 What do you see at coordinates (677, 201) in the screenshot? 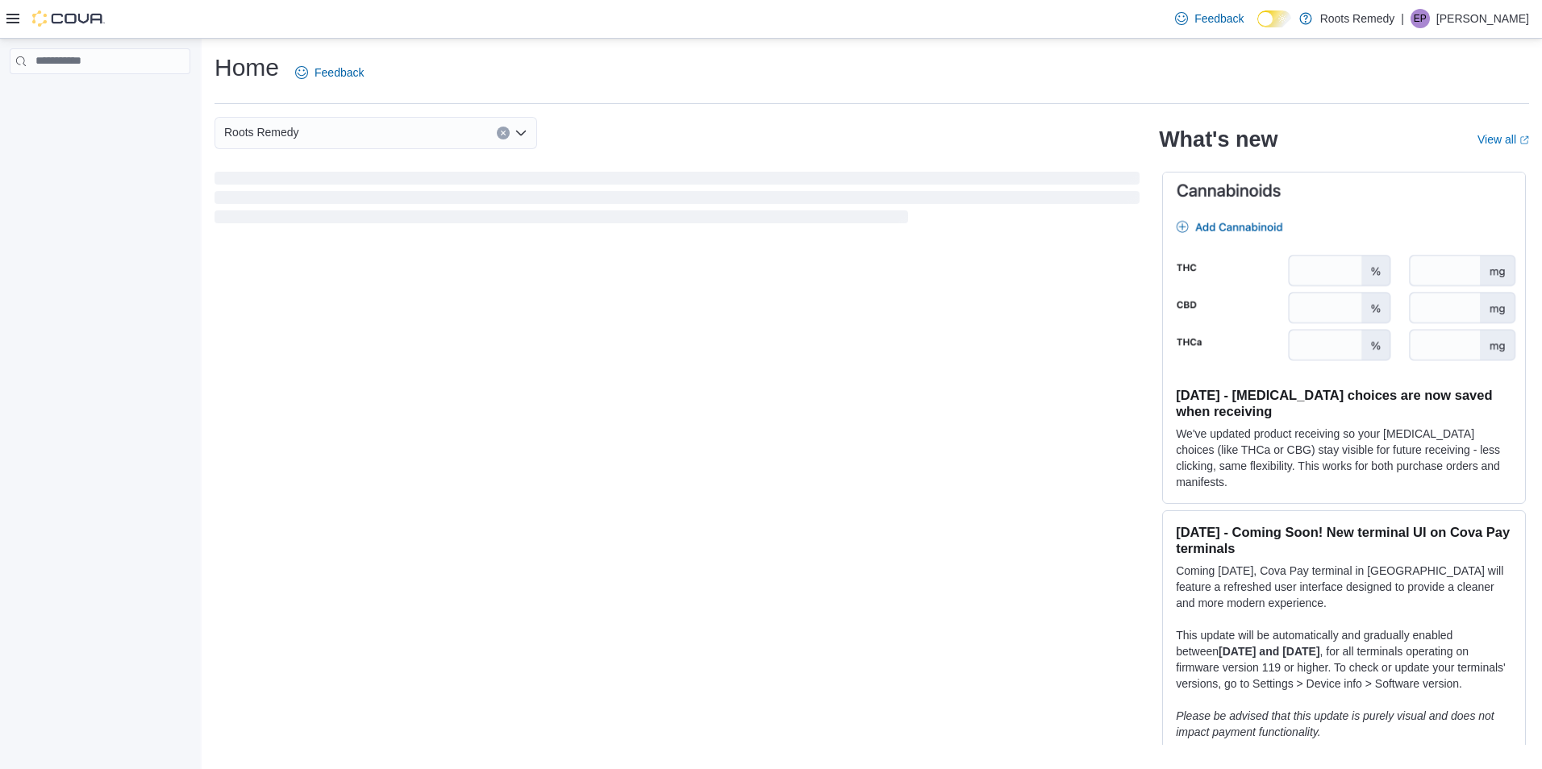
I see `span: Loading` at bounding box center [677, 201].